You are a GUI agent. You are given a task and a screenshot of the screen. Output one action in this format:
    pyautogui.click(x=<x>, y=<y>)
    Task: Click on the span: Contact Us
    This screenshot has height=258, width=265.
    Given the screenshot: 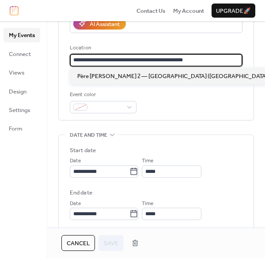 What is the action you would take?
    pyautogui.click(x=151, y=11)
    